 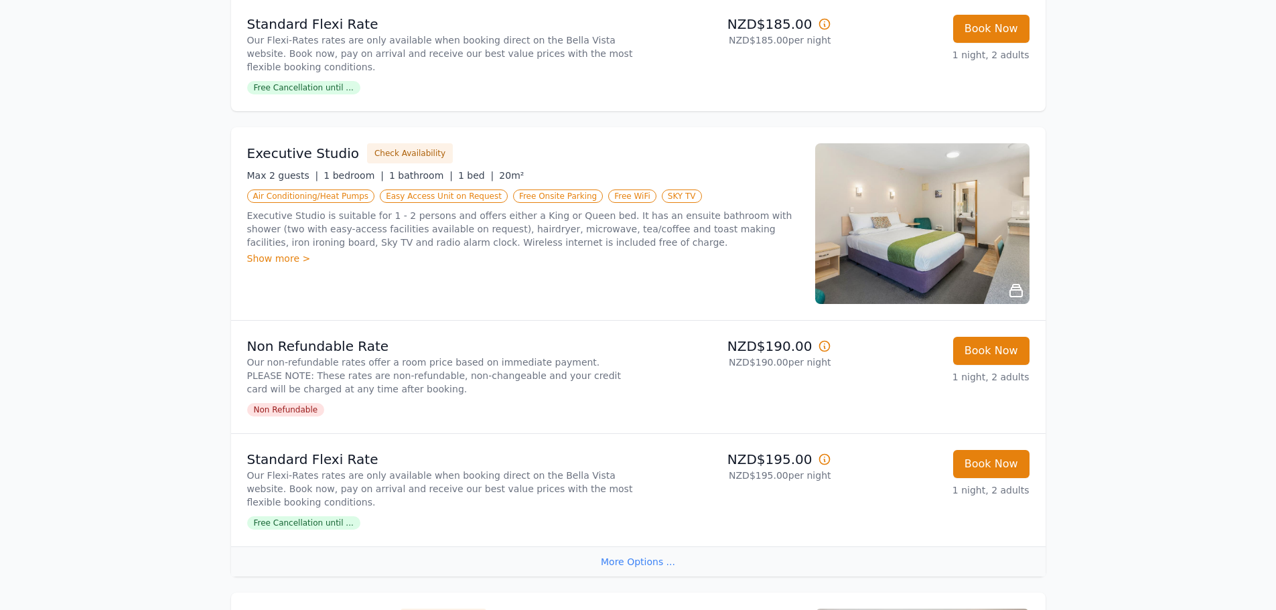 What do you see at coordinates (443, 196) in the screenshot?
I see `span: Easy Access Unit on Request` at bounding box center [443, 196].